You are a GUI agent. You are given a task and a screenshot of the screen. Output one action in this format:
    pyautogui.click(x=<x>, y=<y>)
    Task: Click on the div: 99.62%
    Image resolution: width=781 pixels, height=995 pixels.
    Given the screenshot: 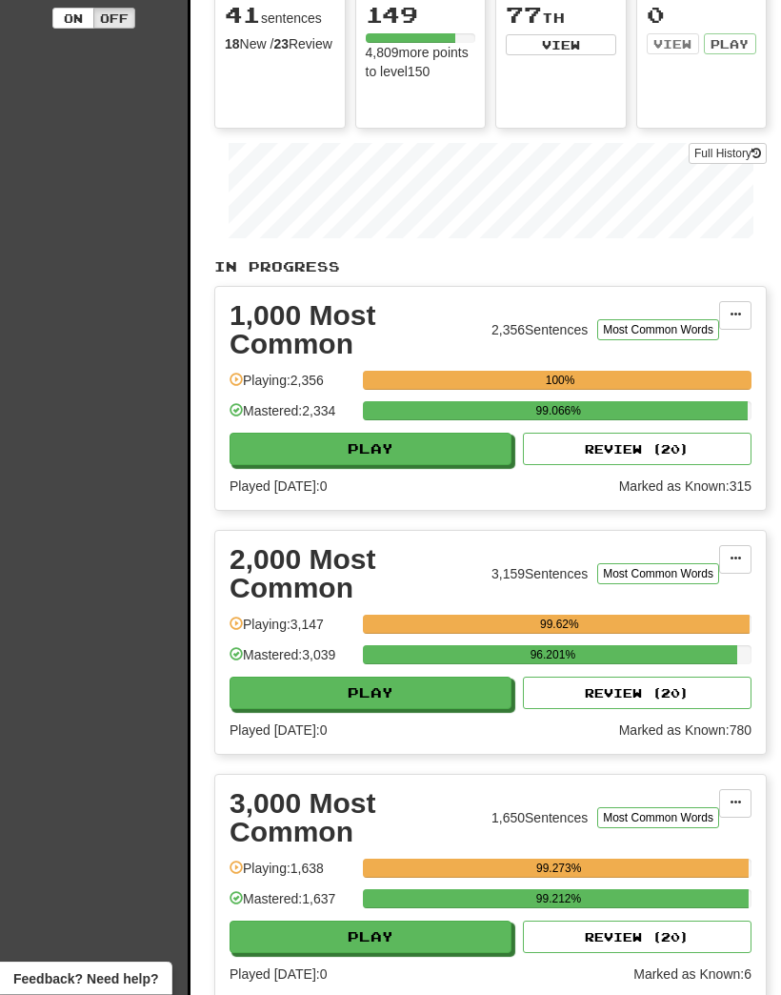 What is the action you would take?
    pyautogui.click(x=559, y=625)
    